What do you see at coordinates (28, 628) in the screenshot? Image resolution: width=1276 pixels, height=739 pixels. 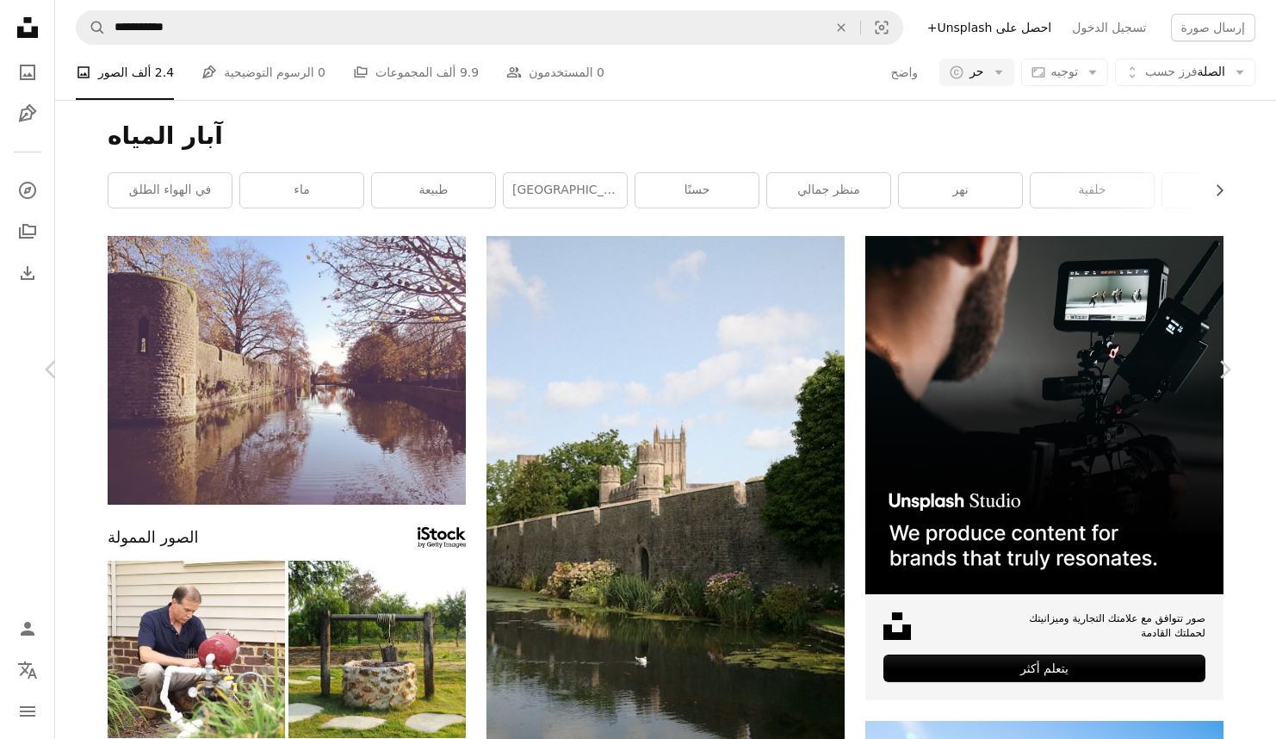 I see `a: تسجيل الدخول / التسجيل` at bounding box center [28, 628].